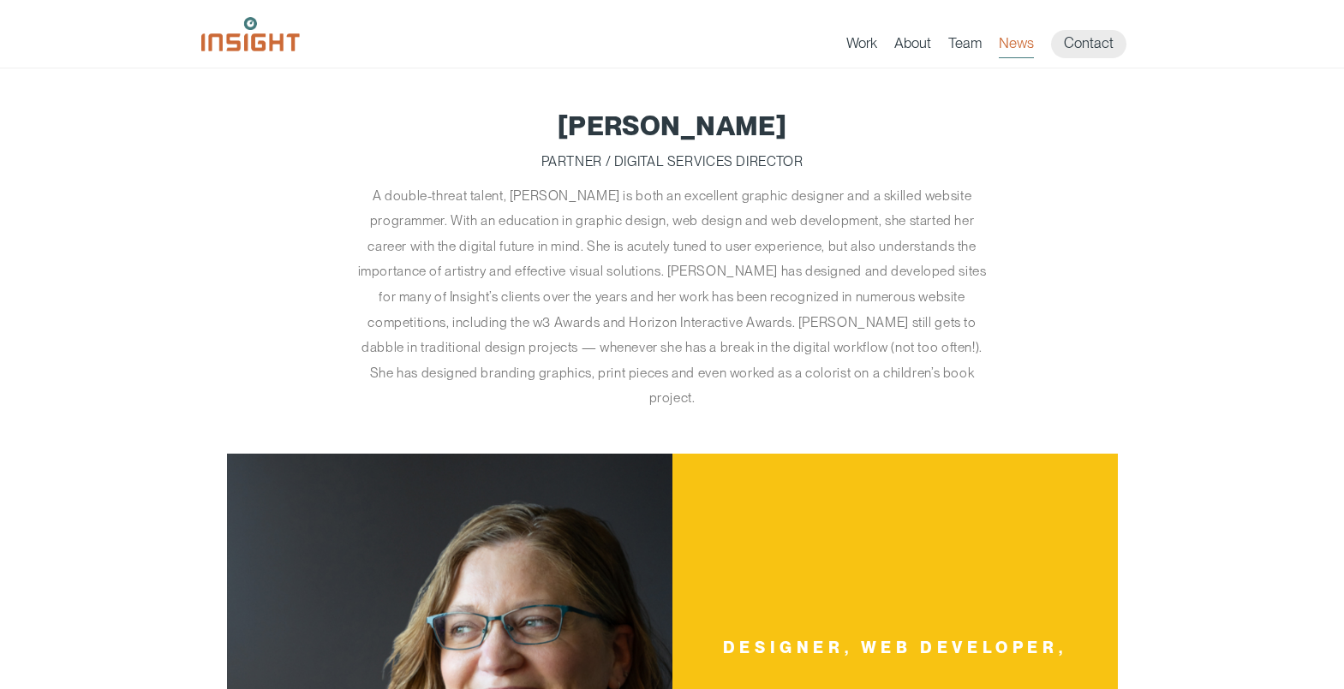  What do you see at coordinates (862, 46) in the screenshot?
I see `a: Work` at bounding box center [862, 46].